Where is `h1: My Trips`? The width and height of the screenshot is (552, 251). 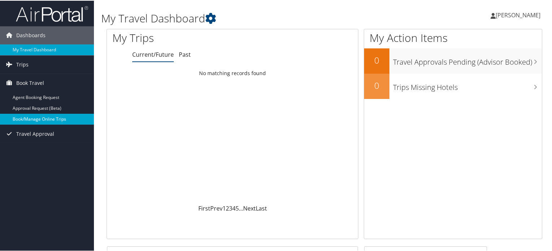
h1: My Trips is located at coordinates (180, 37).